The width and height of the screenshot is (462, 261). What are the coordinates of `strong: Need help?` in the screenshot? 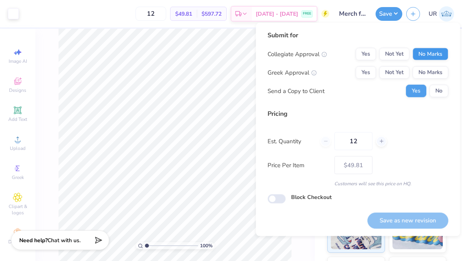 It's located at (33, 240).